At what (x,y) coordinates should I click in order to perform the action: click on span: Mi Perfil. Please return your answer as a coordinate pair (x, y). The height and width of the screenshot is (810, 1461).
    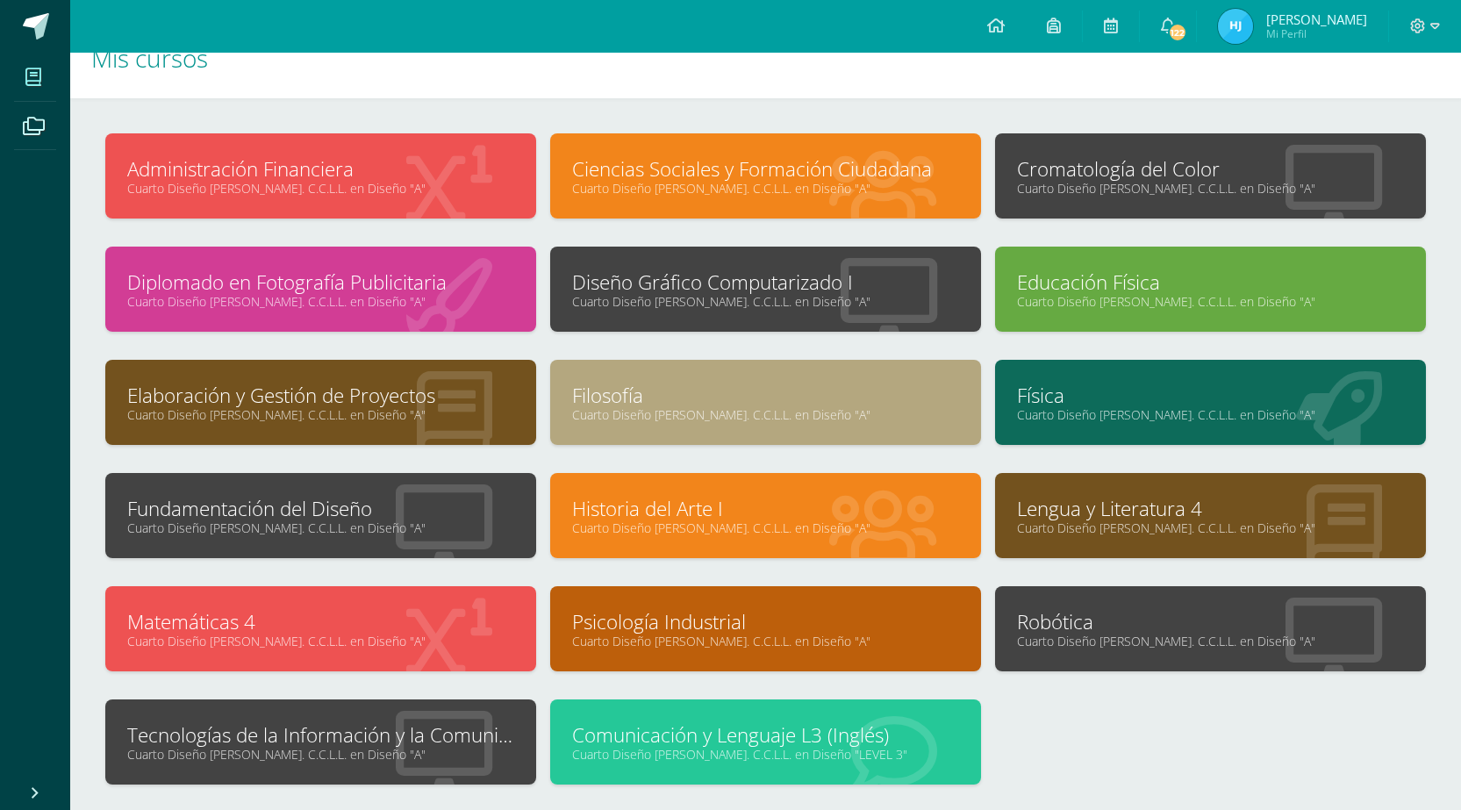
    Looking at the image, I should click on (1316, 33).